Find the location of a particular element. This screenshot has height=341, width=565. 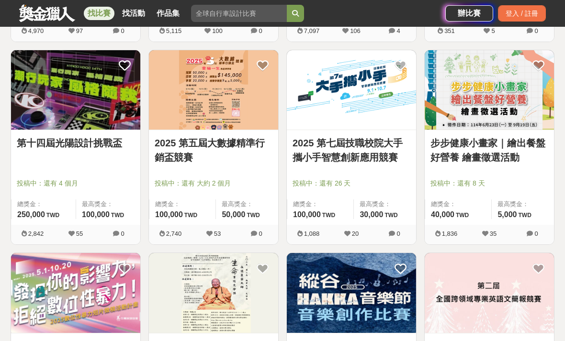

span: 351 is located at coordinates (449, 31).